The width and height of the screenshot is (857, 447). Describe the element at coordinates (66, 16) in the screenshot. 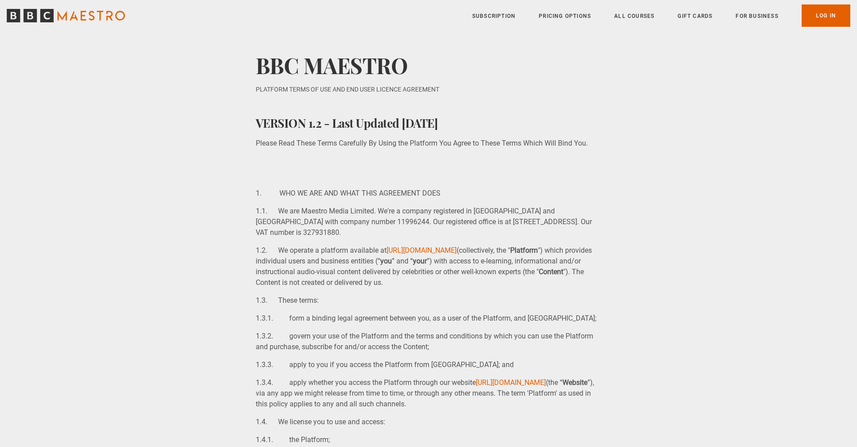

I see `svg: BBC Maestro` at that location.